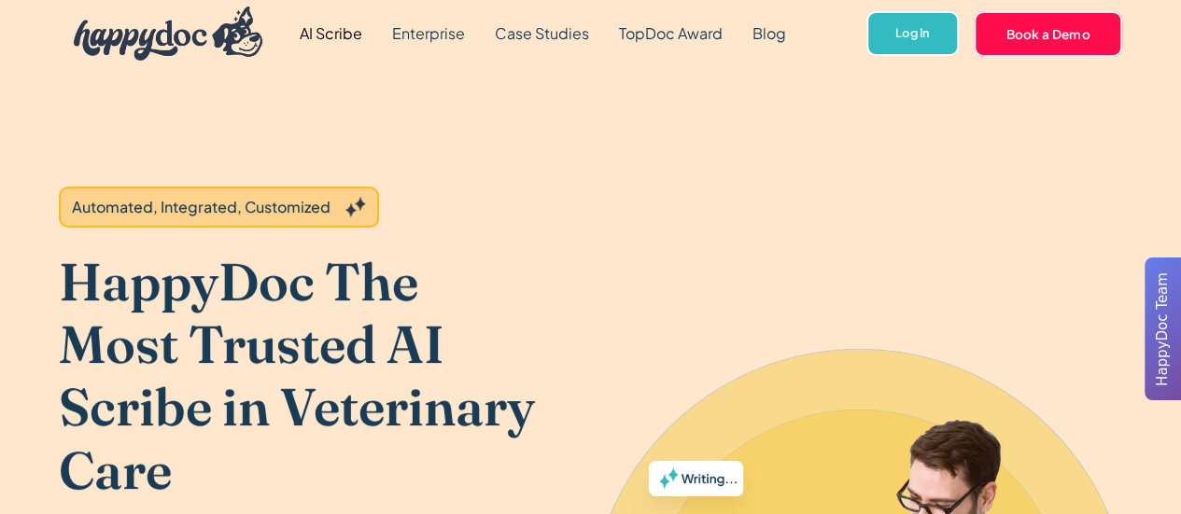 The height and width of the screenshot is (514, 1181). What do you see at coordinates (1047, 34) in the screenshot?
I see `a: Book a Demo` at bounding box center [1047, 34].